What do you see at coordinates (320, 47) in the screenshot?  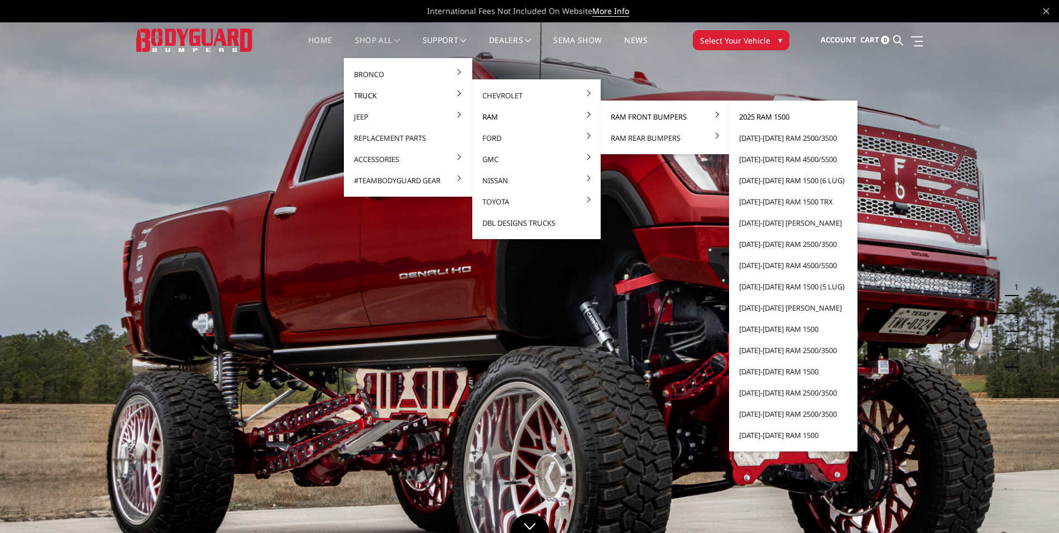 I see `a: Home` at bounding box center [320, 47].